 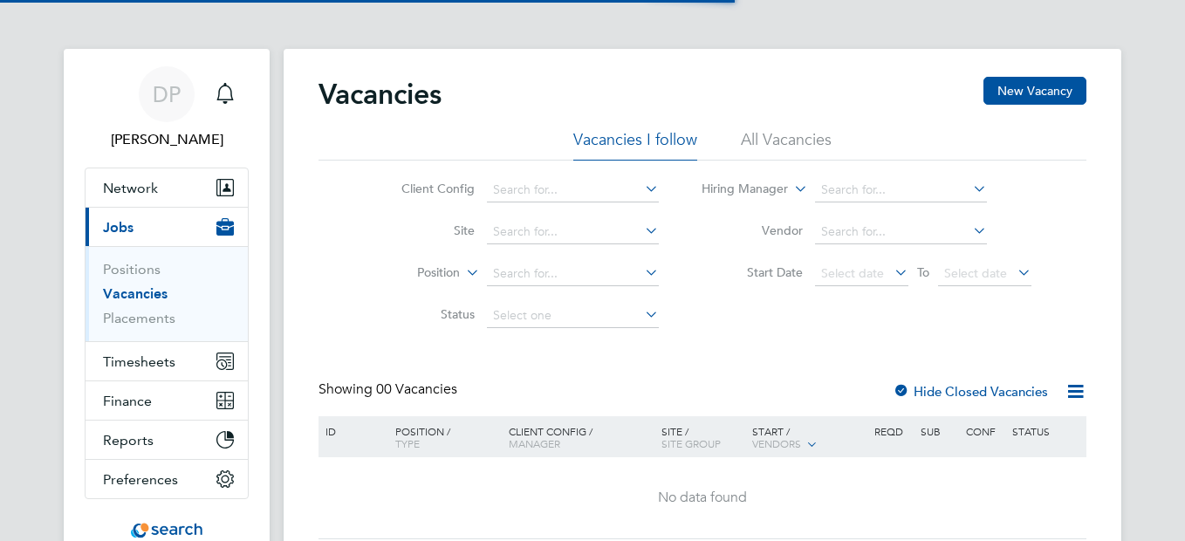 I want to click on span: Finance, so click(x=127, y=400).